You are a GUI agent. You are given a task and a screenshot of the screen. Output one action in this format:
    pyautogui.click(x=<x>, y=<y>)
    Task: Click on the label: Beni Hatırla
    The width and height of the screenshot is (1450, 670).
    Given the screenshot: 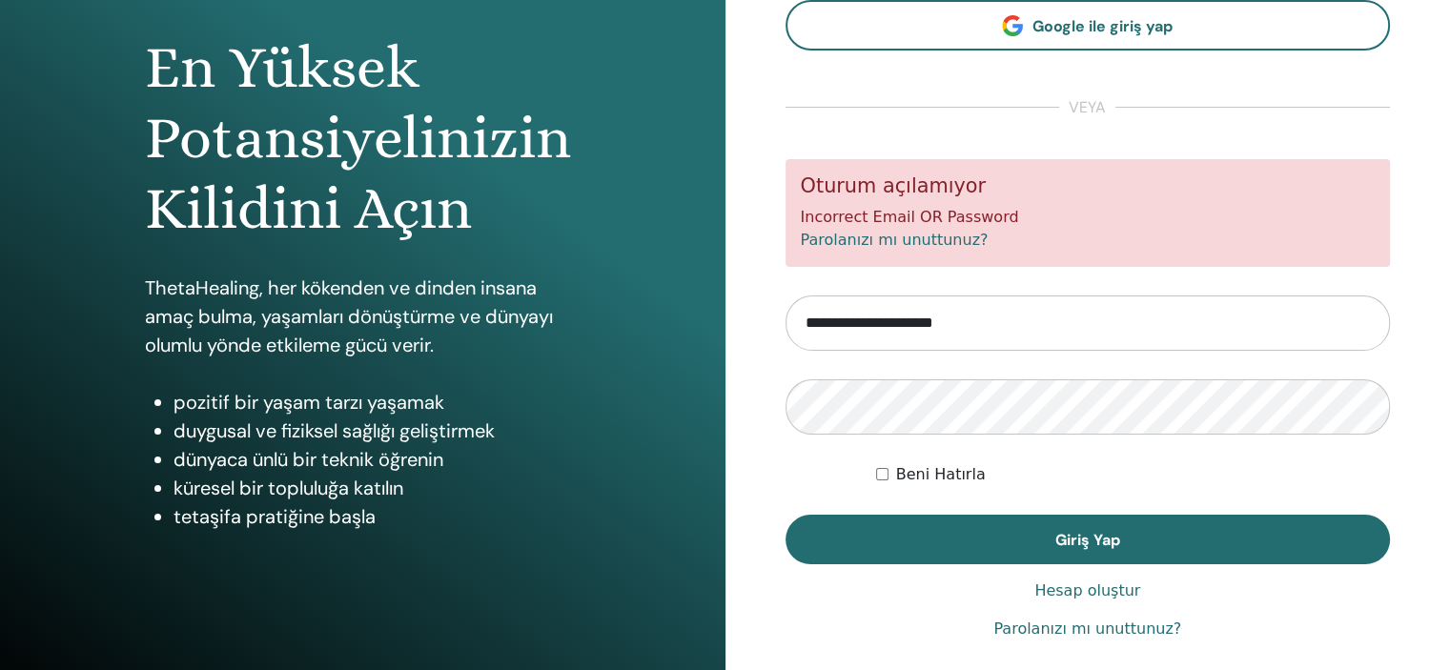 What is the action you would take?
    pyautogui.click(x=941, y=475)
    